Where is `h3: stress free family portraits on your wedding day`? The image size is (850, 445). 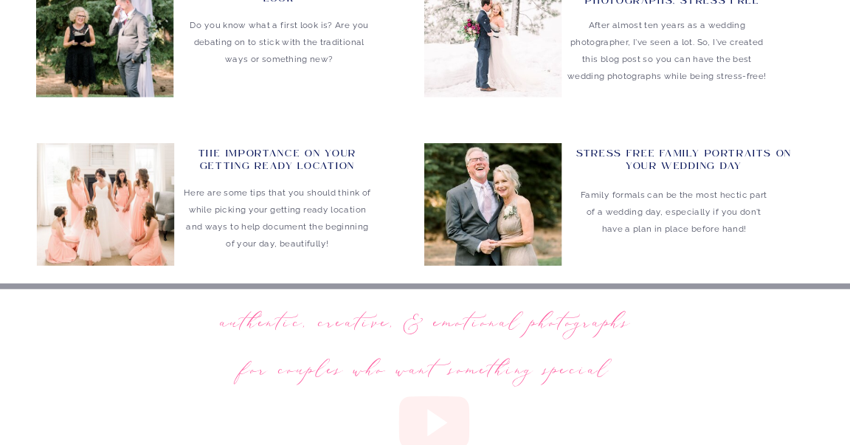
h3: stress free family portraits on your wedding day is located at coordinates (684, 170).